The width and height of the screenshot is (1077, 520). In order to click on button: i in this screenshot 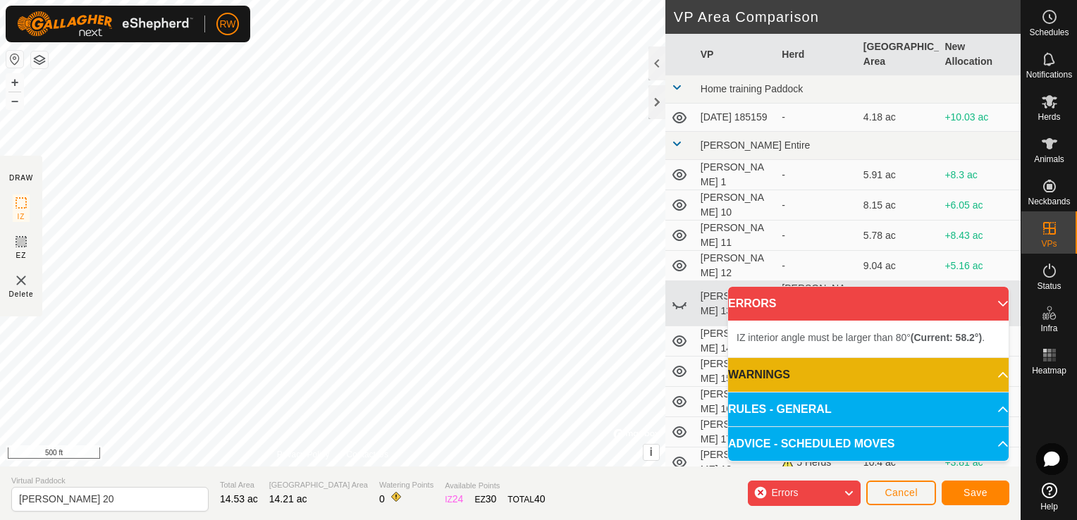, I will do `click(651, 452)`.